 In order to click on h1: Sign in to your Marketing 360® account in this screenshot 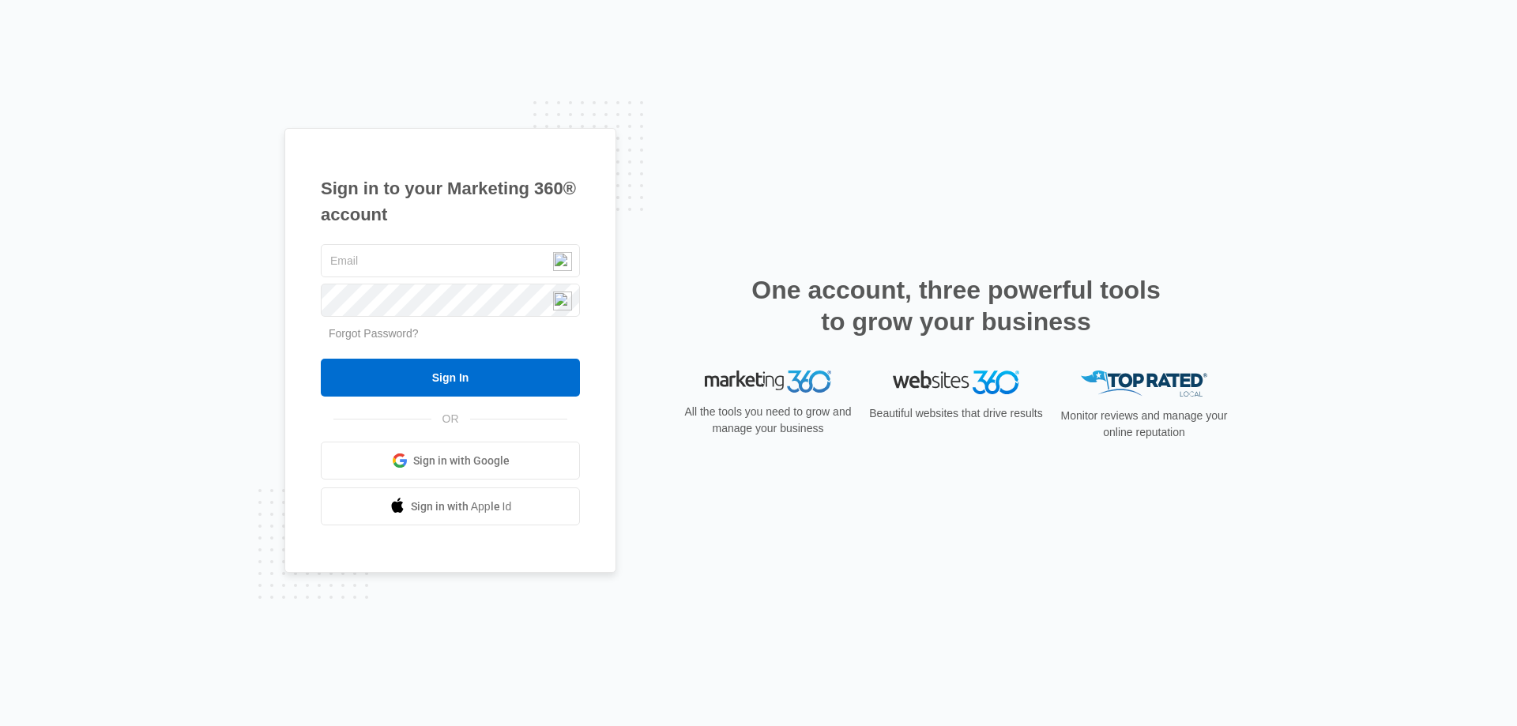, I will do `click(450, 201)`.